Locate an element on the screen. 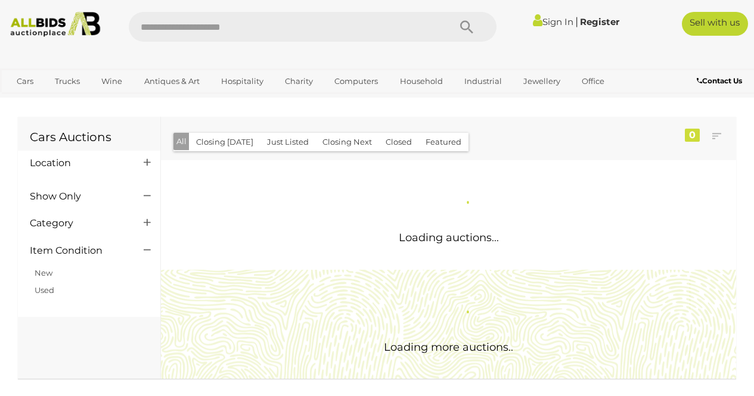  a: Used is located at coordinates (44, 290).